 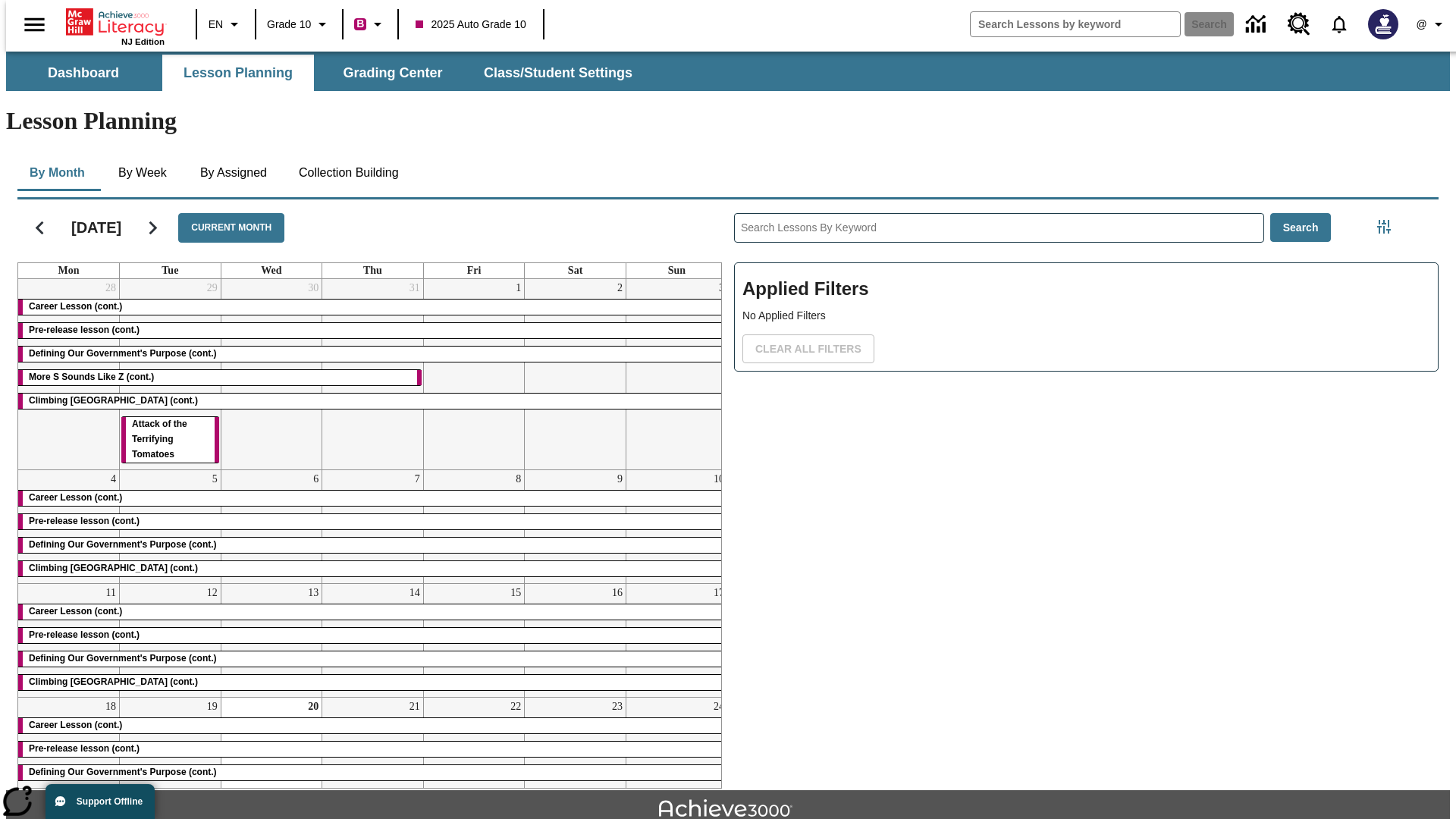 What do you see at coordinates (170, 753) in the screenshot?
I see `td: August 19, 2025` at bounding box center [170, 753].